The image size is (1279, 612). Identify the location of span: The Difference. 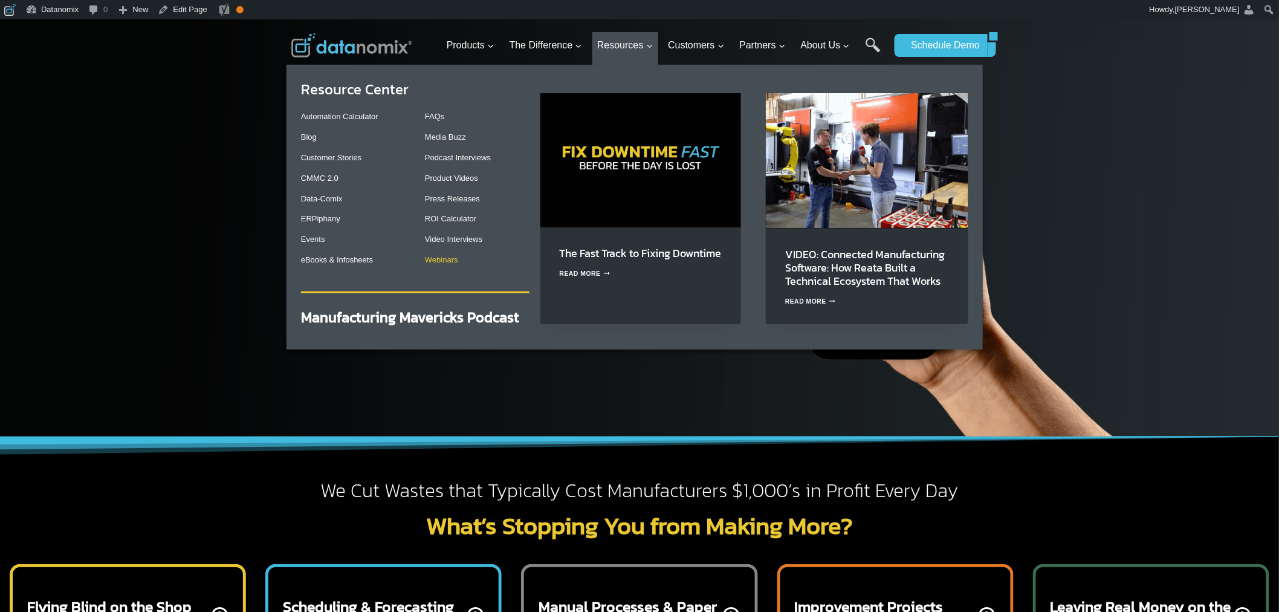
(546, 45).